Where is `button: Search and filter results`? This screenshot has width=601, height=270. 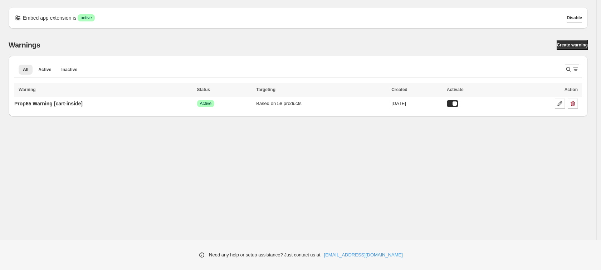 button: Search and filter results is located at coordinates (572, 69).